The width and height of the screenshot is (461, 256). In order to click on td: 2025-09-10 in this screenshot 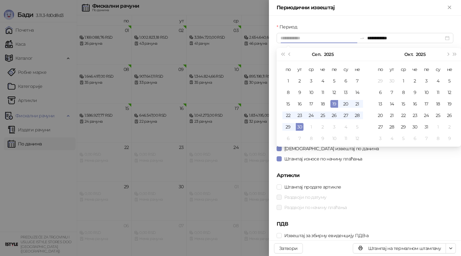, I will do `click(311, 92)`.